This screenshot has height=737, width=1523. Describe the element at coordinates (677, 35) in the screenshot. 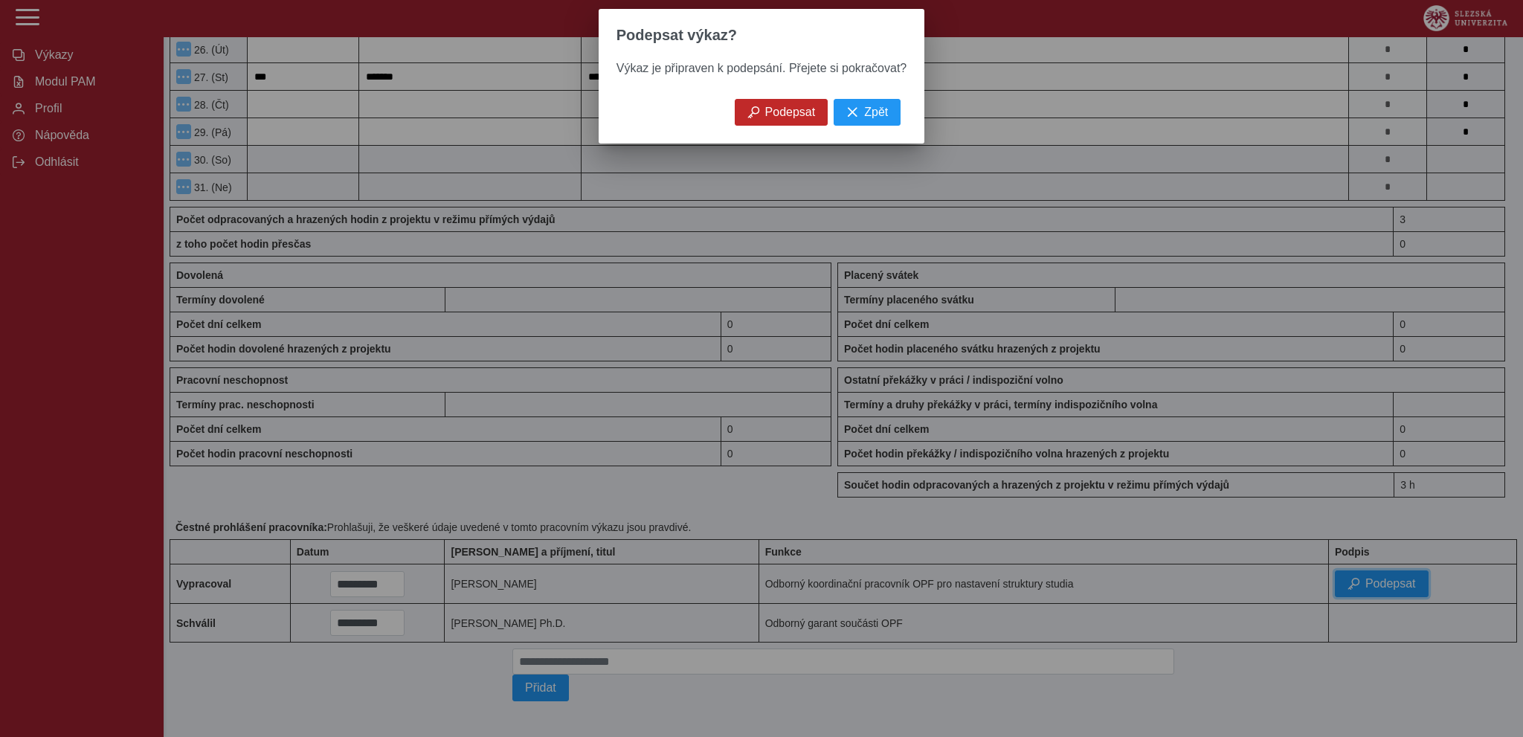

I see `span: Podepsat výkaz?` at that location.